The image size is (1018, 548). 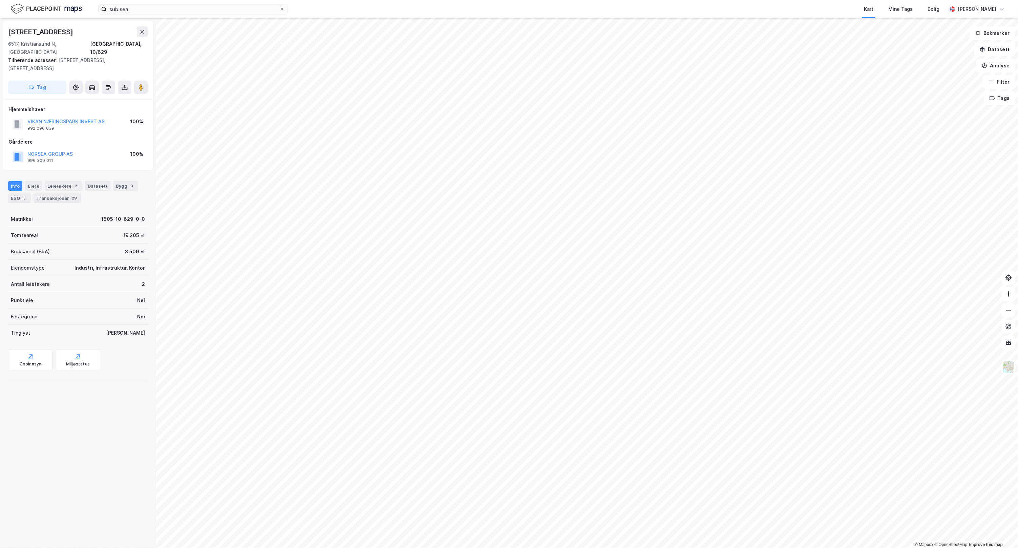 I want to click on div: 996 306 011, so click(x=40, y=160).